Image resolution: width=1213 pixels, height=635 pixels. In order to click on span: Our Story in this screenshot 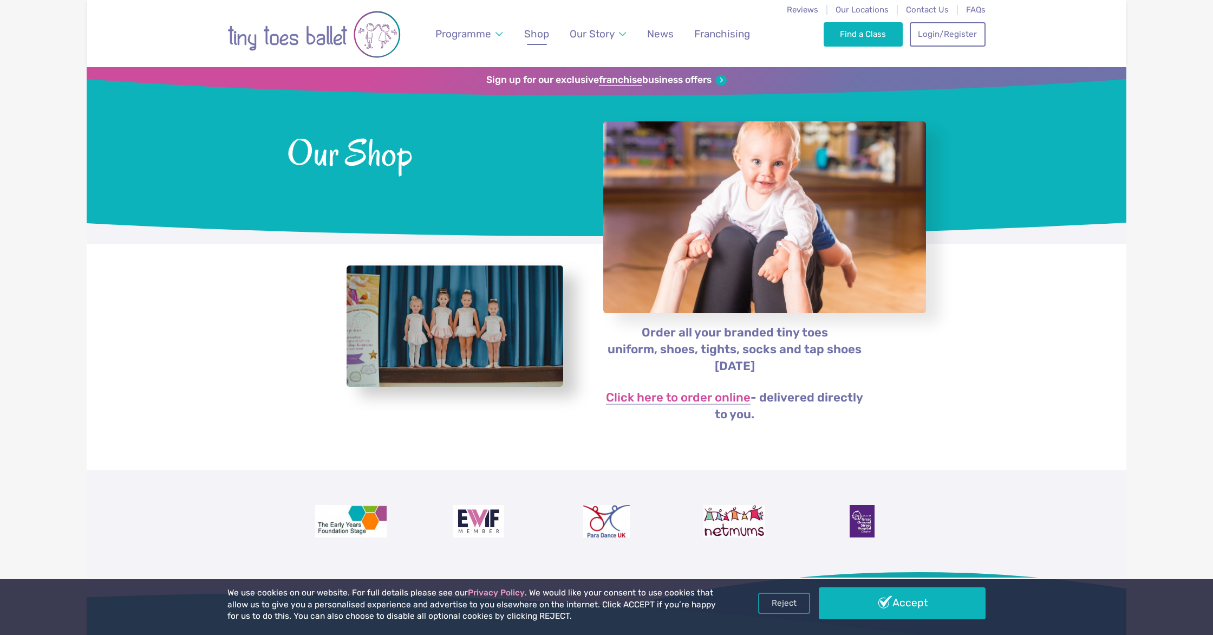, I will do `click(592, 34)`.